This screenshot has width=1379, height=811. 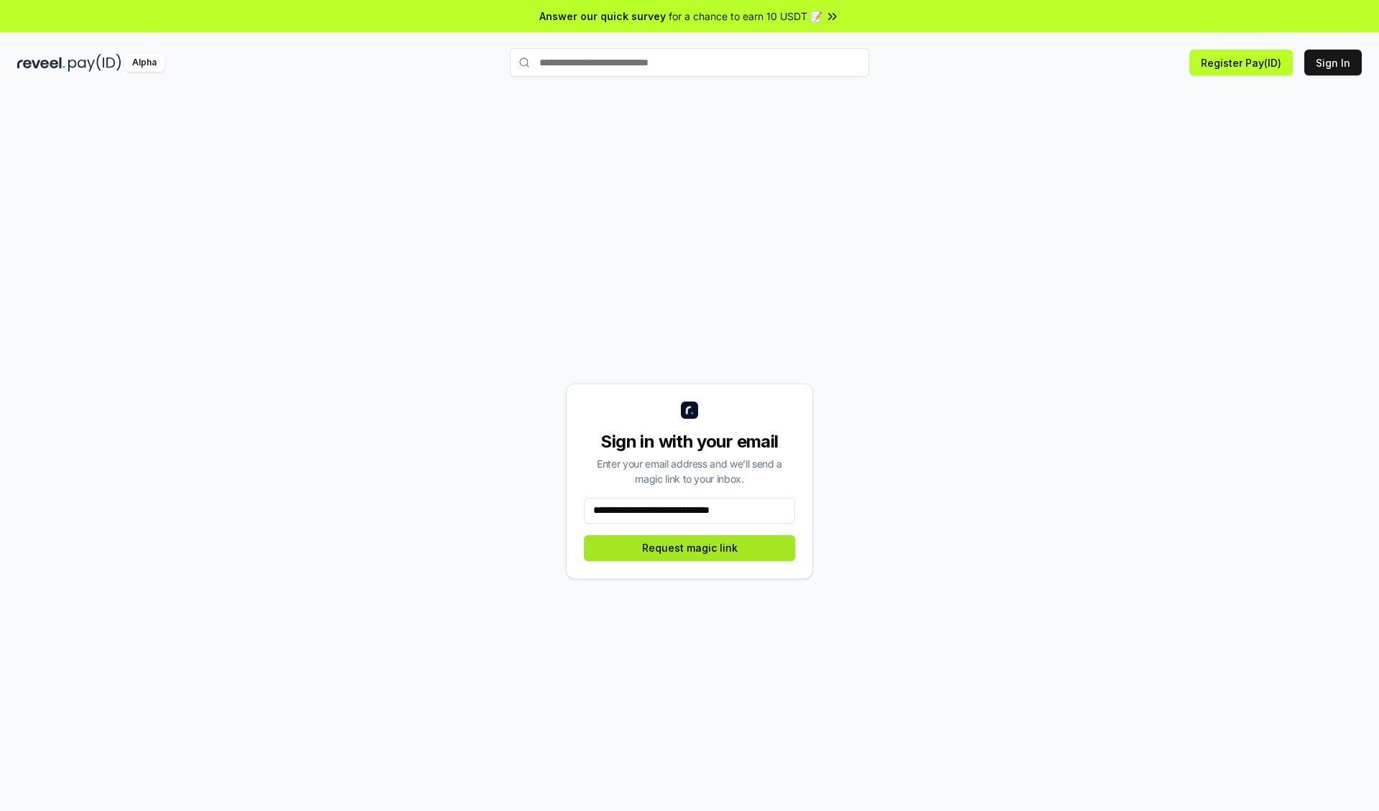 I want to click on button: Request magic link, so click(x=690, y=548).